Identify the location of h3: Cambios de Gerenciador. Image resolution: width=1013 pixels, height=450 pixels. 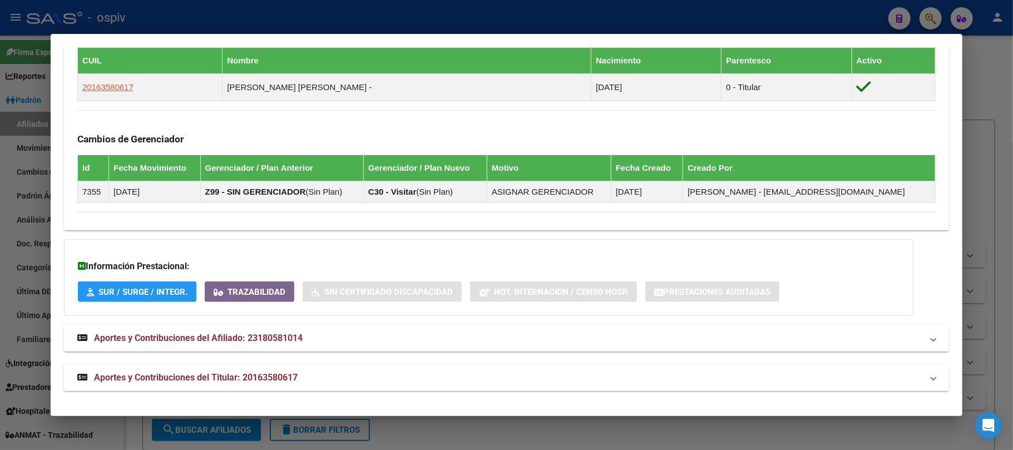
(506, 139).